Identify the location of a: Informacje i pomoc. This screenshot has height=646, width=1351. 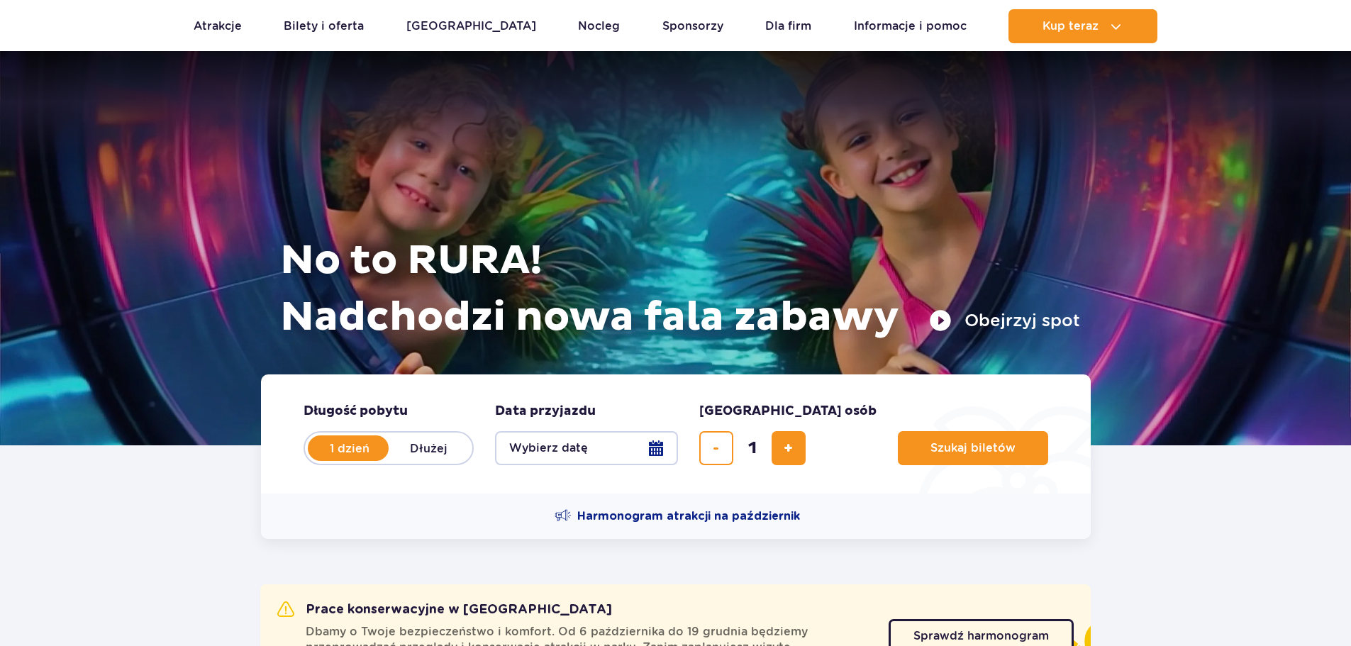
(910, 26).